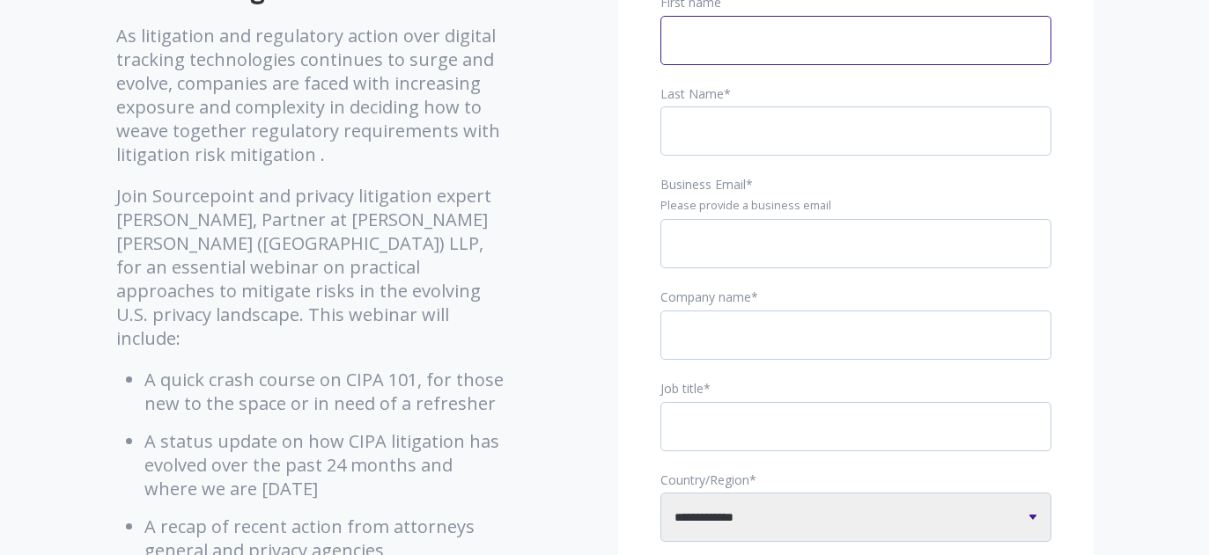  What do you see at coordinates (326, 392) in the screenshot?
I see `li: A quick crash course on CIPA 101, for those new to the space or in need of a refresher` at bounding box center [326, 392].